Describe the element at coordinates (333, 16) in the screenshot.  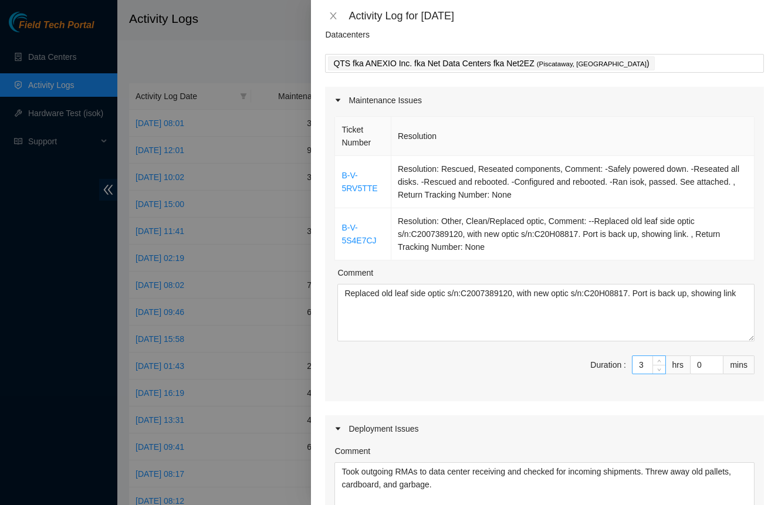
I see `span: close` at that location.